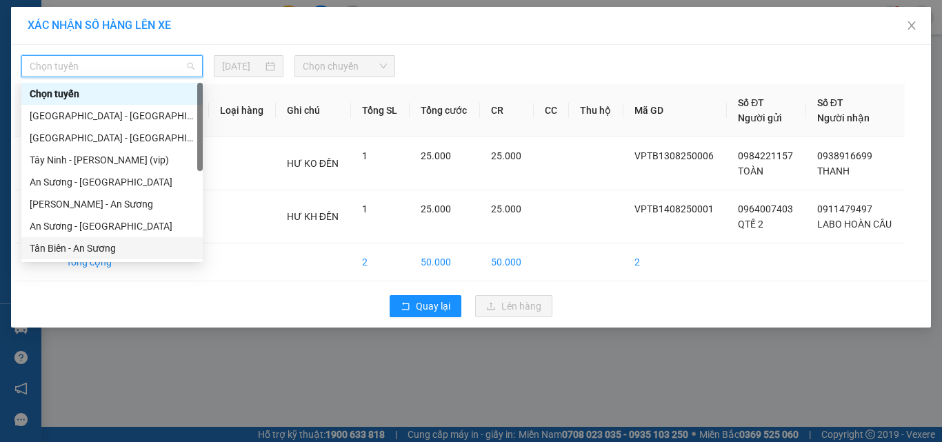 This screenshot has width=942, height=442. Describe the element at coordinates (112, 94) in the screenshot. I see `div: Chọn tuyến` at that location.